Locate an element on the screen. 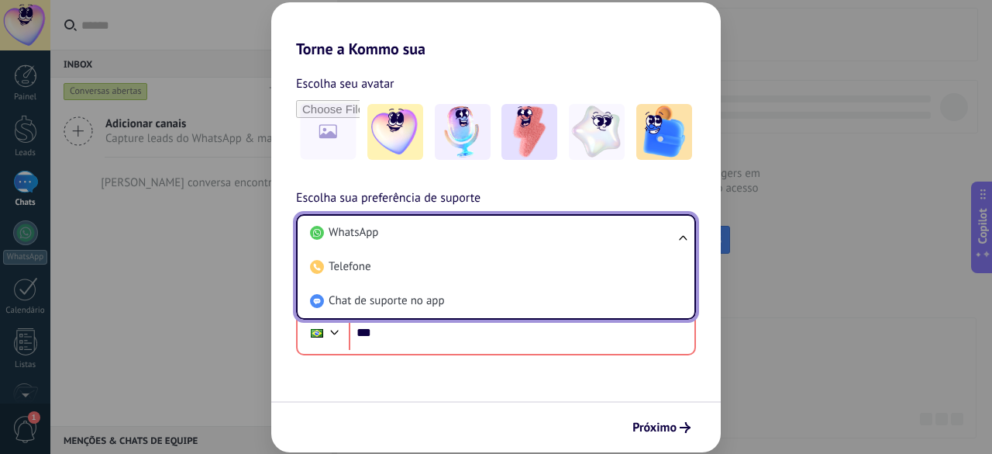 The image size is (992, 454). span: Próximo is located at coordinates (654, 427).